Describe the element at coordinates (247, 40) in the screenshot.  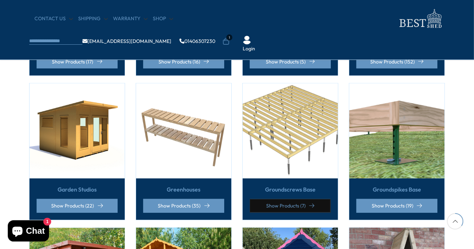
I see `img: User Icon` at that location.